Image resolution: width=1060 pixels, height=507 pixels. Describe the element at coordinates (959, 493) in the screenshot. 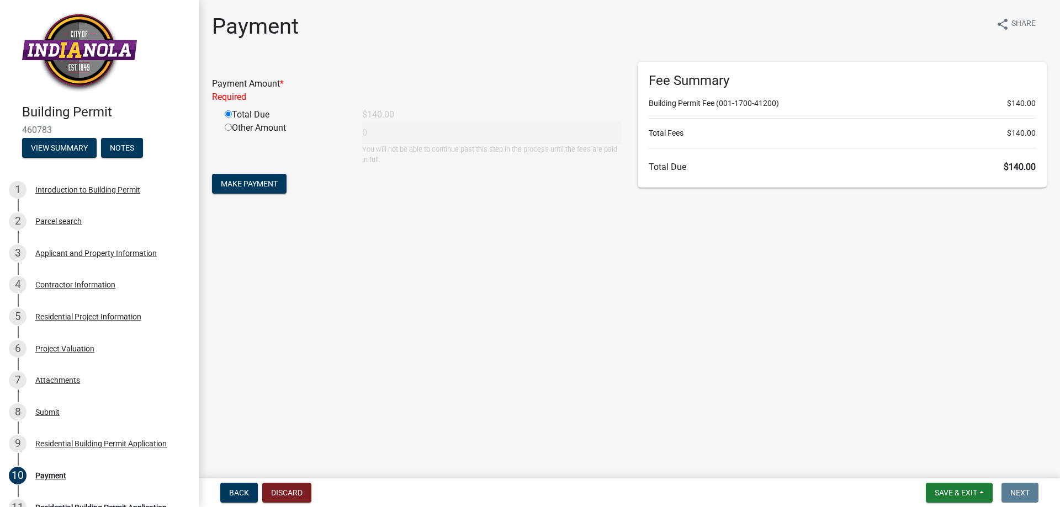

I see `button: Save & Exit` at that location.